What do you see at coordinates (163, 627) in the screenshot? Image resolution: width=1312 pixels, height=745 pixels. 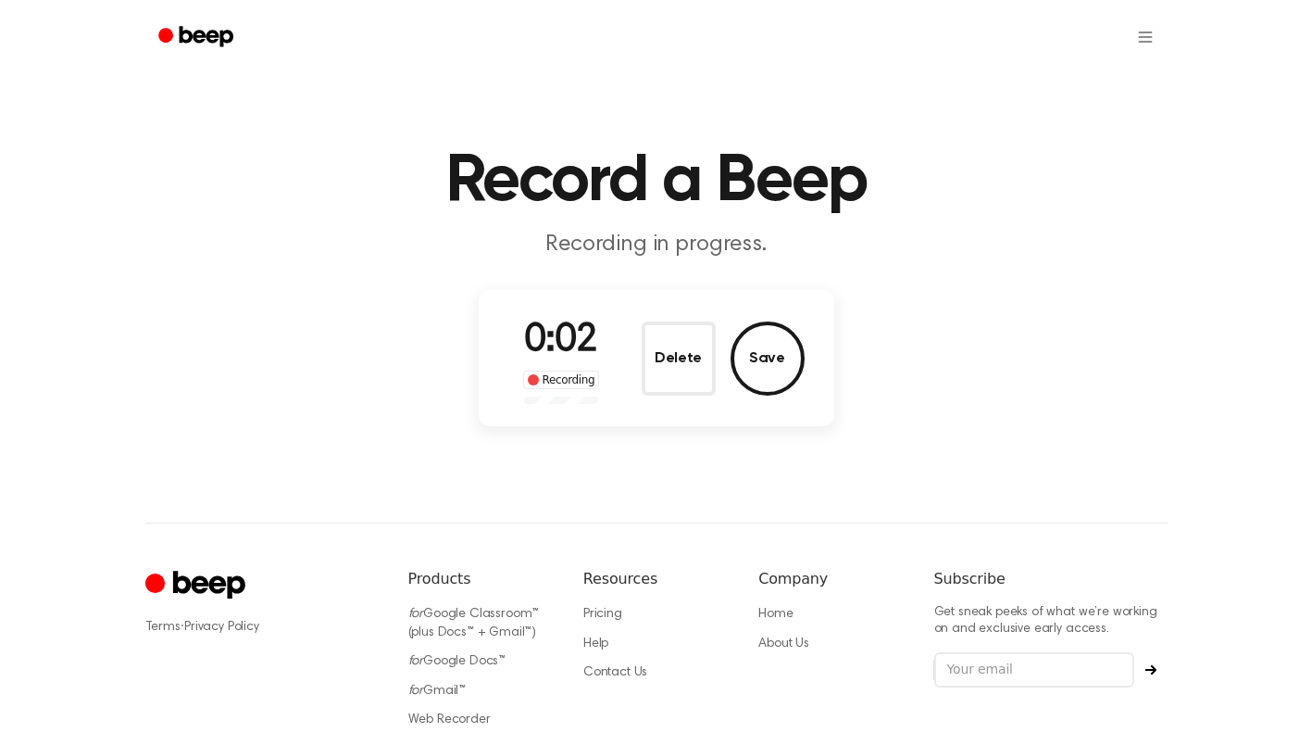 I see `a: Terms` at bounding box center [163, 627].